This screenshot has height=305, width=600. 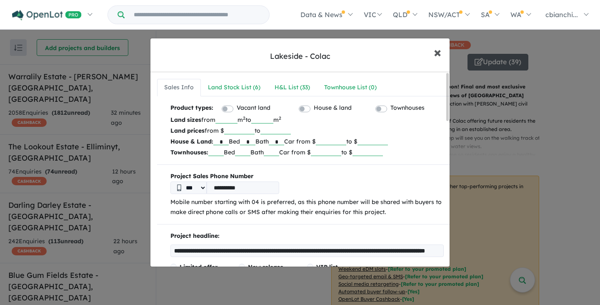 I want to click on p: Project headline:, so click(x=307, y=236).